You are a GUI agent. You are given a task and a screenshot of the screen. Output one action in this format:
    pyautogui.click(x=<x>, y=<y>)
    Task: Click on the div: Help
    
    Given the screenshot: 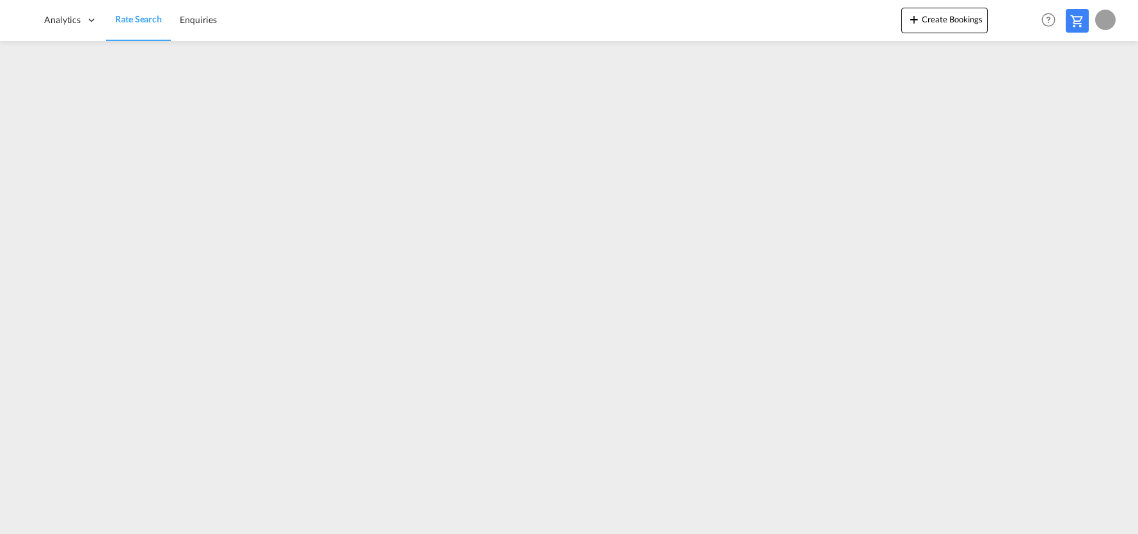 What is the action you would take?
    pyautogui.click(x=1051, y=20)
    